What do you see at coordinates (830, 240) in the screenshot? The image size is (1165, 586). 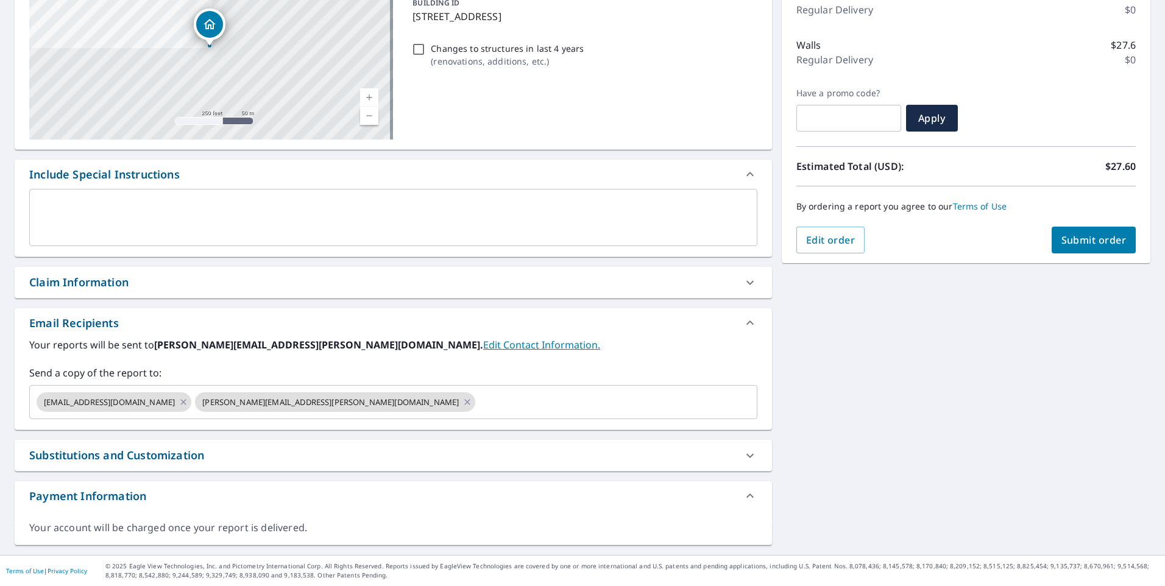 I see `span: Edit order` at bounding box center [830, 240].